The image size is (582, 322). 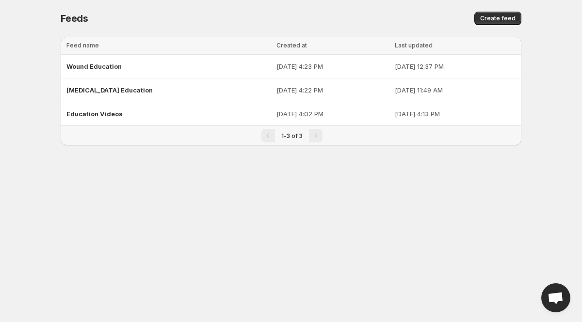 I want to click on span: 1-3 of 3, so click(x=292, y=136).